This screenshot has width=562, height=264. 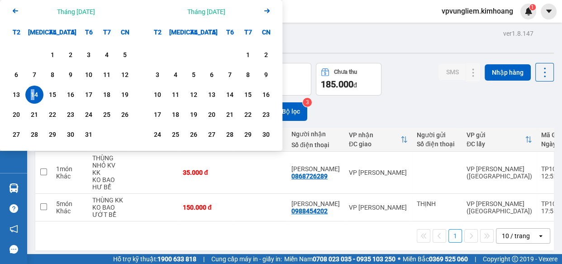 What do you see at coordinates (176, 134) in the screenshot?
I see `div: Choose Thứ Ba, tháng 11 25 2025. It's available.` at bounding box center [176, 134].